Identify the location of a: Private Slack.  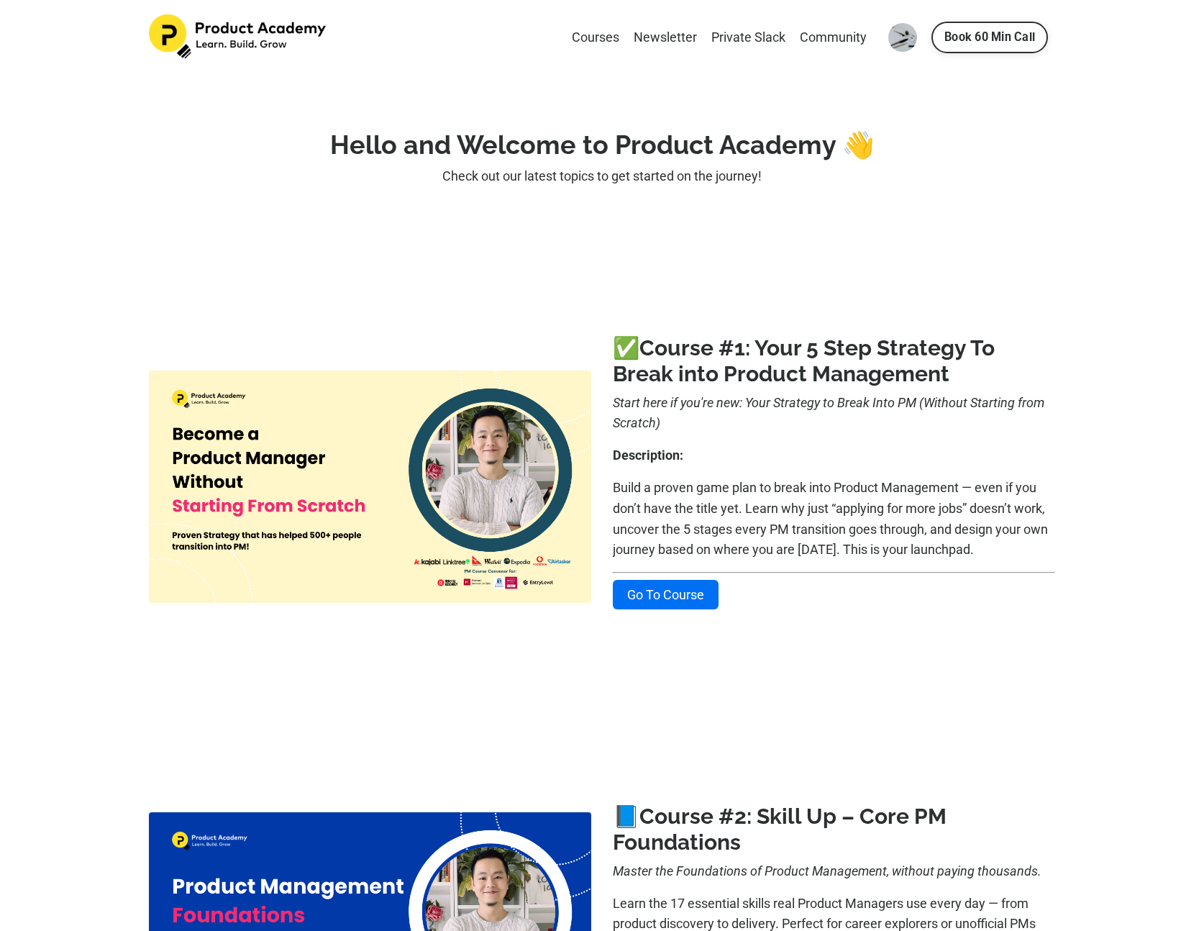
(748, 37).